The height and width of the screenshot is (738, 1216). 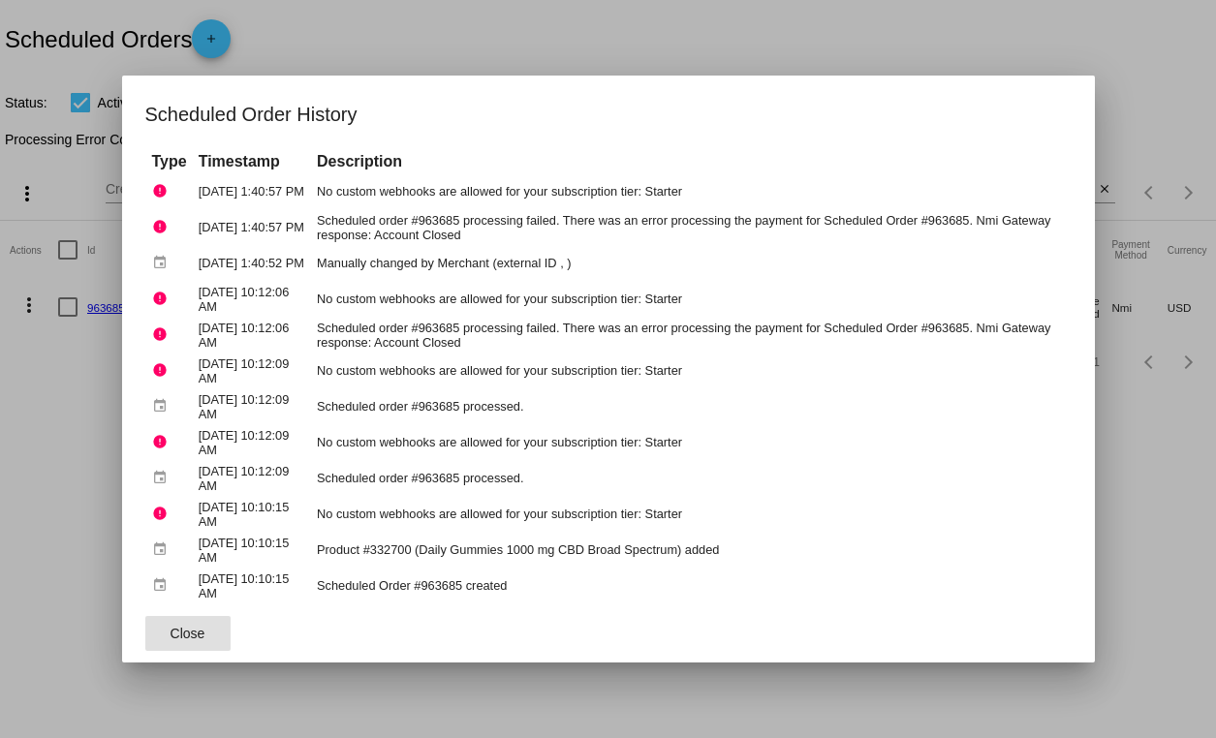 What do you see at coordinates (188, 633) in the screenshot?
I see `button: Close dialog` at bounding box center [188, 633].